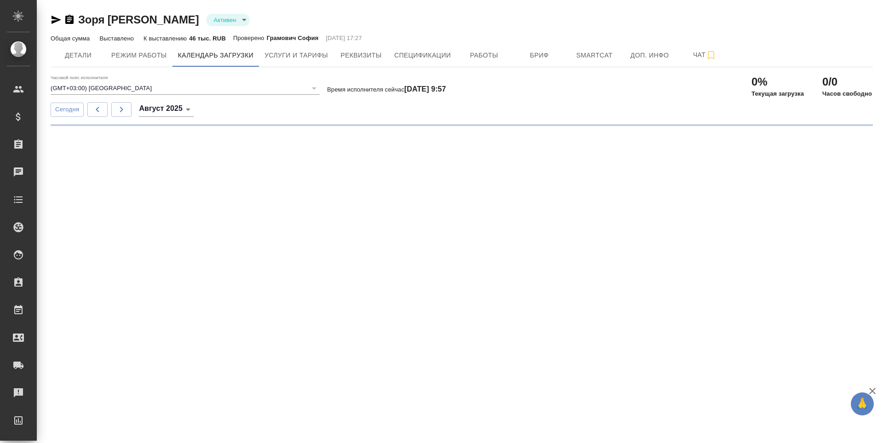 Image resolution: width=883 pixels, height=443 pixels. What do you see at coordinates (166, 110) in the screenshot?
I see `div: Август 2025` at bounding box center [166, 110].